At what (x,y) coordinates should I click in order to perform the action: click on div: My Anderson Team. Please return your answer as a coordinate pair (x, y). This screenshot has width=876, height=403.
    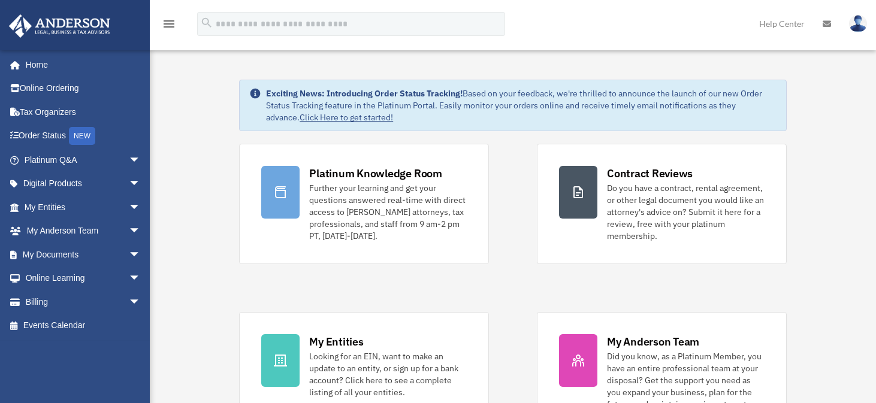
    Looking at the image, I should click on (653, 342).